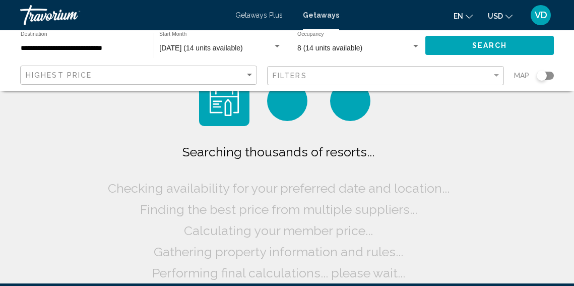 Image resolution: width=574 pixels, height=286 pixels. What do you see at coordinates (278, 230) in the screenshot?
I see `span: Calculating your member price...` at bounding box center [278, 230].